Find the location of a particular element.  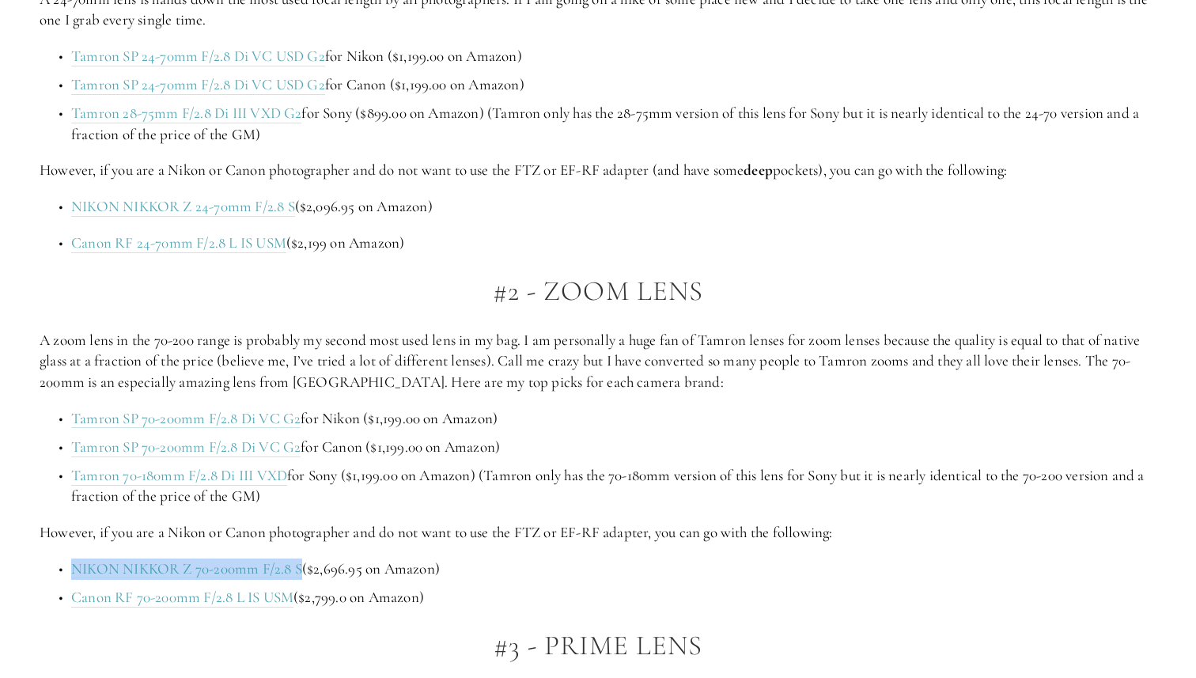

p: for Sony ($1,199.00 on Amazon) (Tamron only has the 70-180mm version of this lens for Sony but it... is located at coordinates (614, 486).